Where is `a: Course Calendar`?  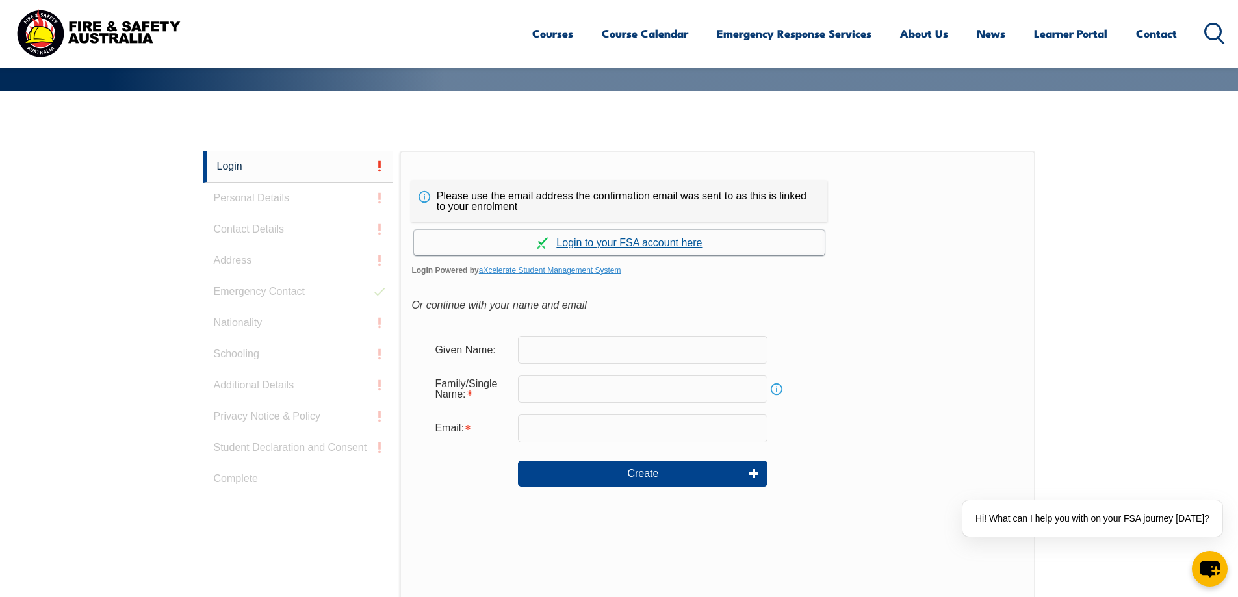
a: Course Calendar is located at coordinates (645, 33).